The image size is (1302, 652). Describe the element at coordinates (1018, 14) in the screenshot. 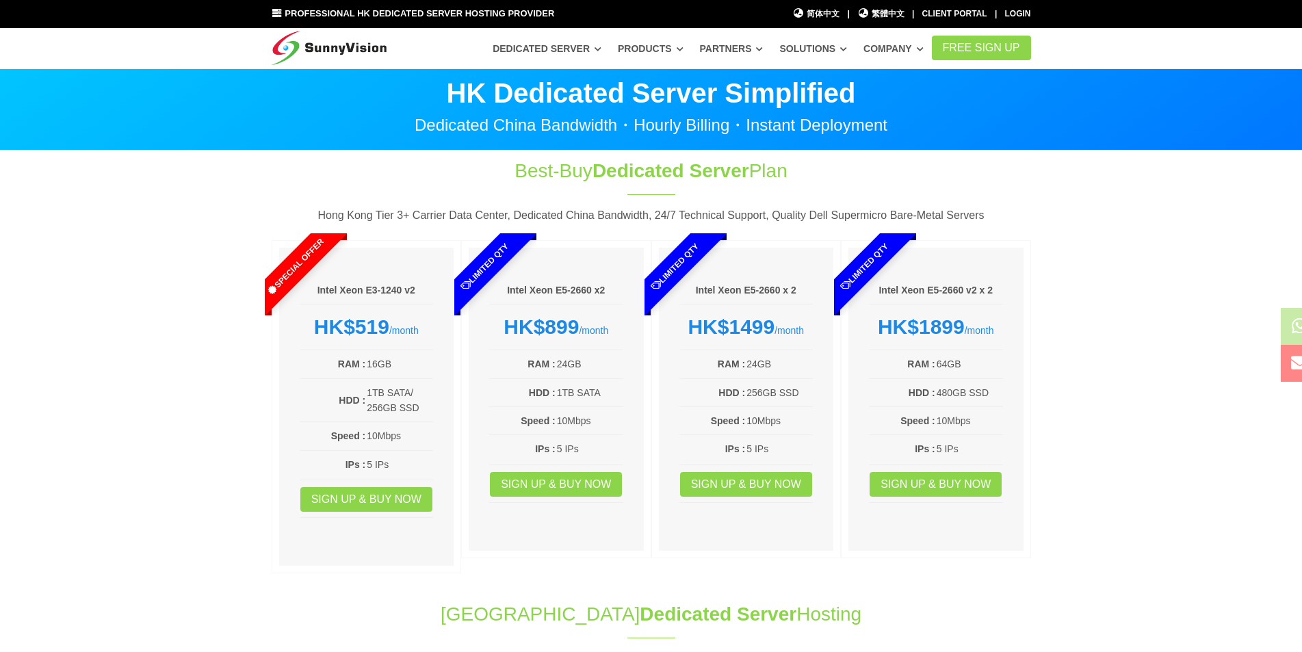

I see `a: Login` at that location.